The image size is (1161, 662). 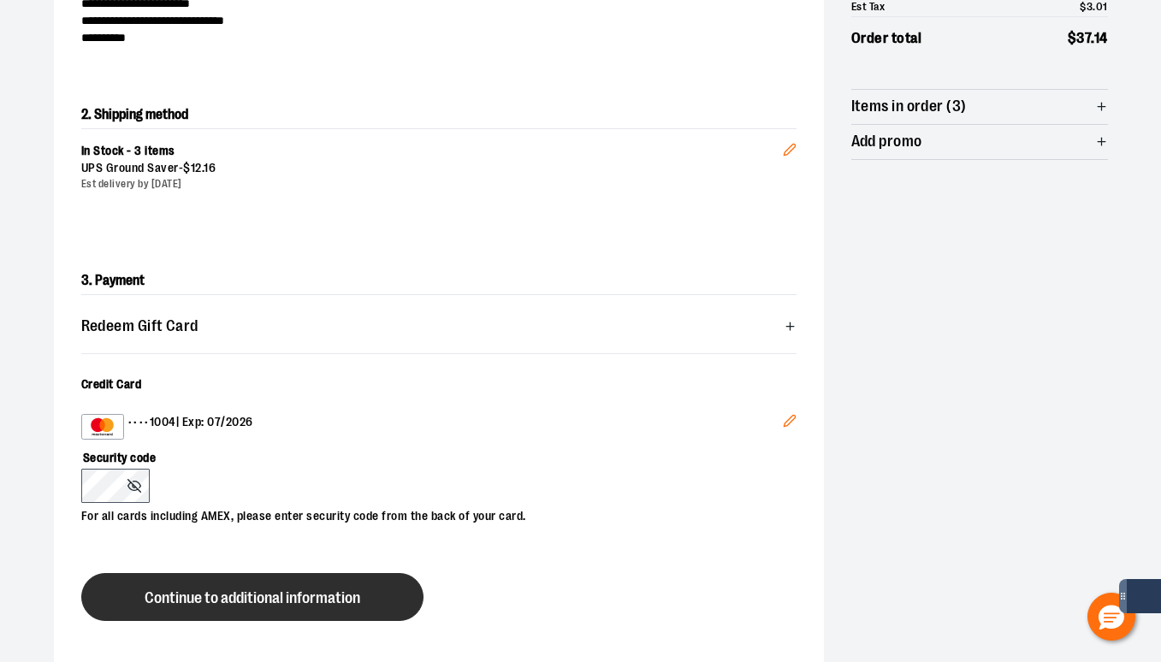 I want to click on h2: 2. Shipping method, so click(x=439, y=115).